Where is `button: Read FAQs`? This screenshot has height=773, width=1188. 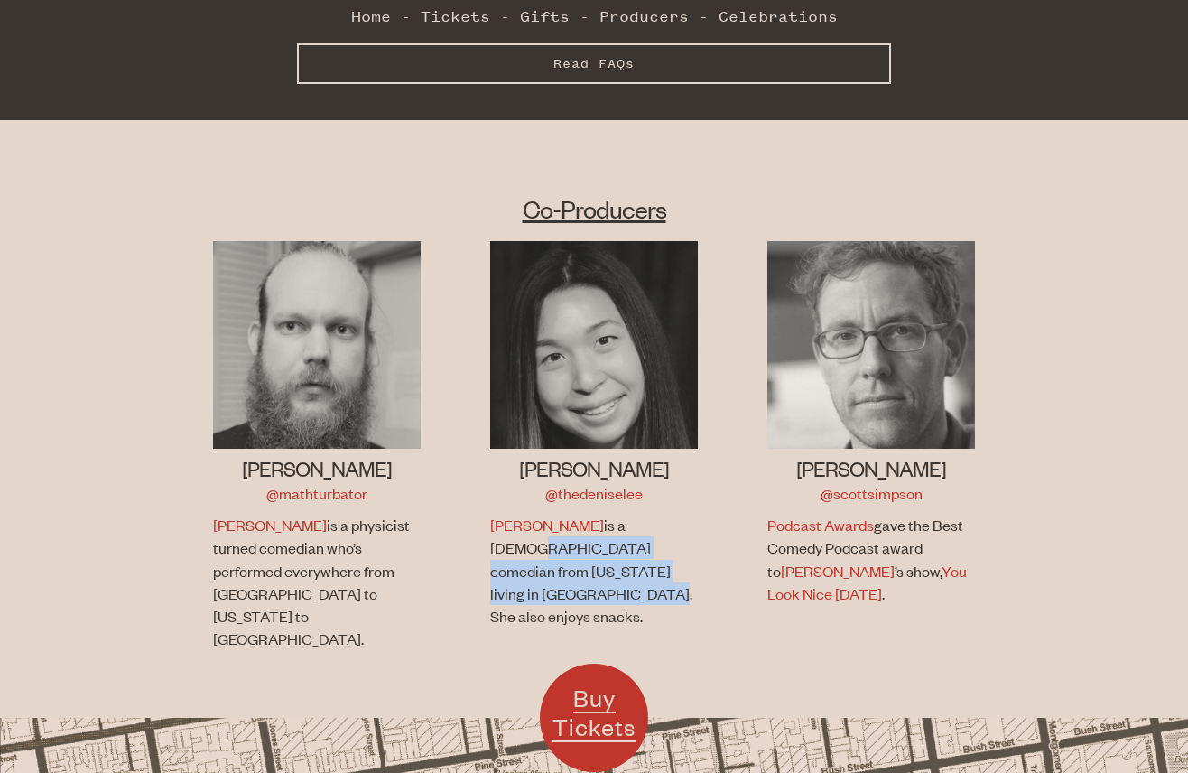 button: Read FAQs is located at coordinates (594, 63).